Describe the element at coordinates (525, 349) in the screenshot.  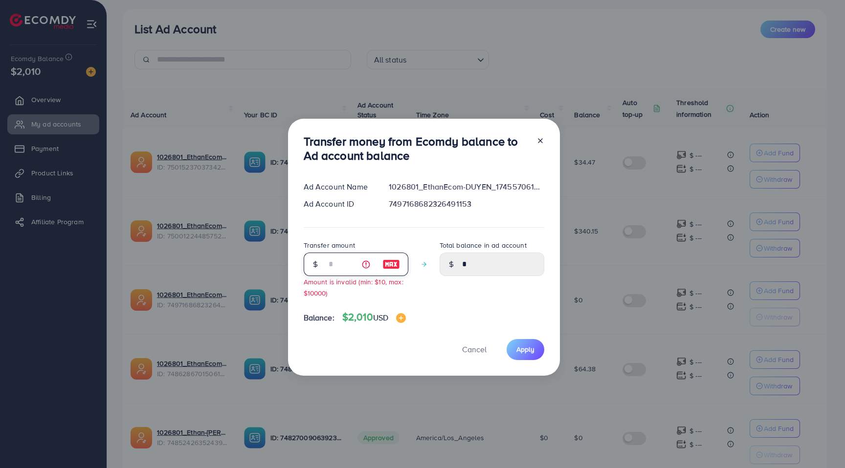
I see `button: Apply` at that location.